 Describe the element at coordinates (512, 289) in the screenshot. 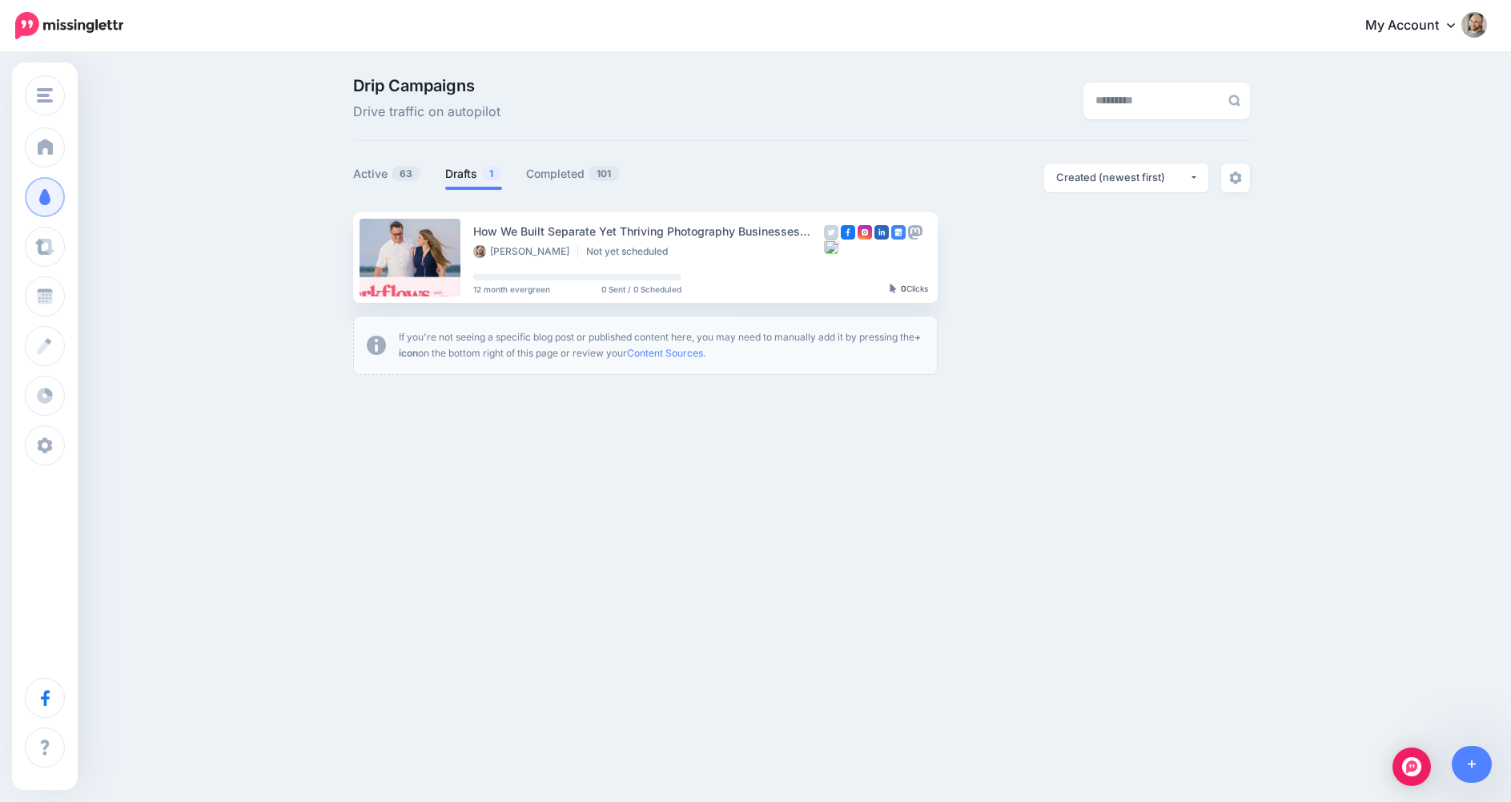

I see `span: 12 month evergreen` at that location.